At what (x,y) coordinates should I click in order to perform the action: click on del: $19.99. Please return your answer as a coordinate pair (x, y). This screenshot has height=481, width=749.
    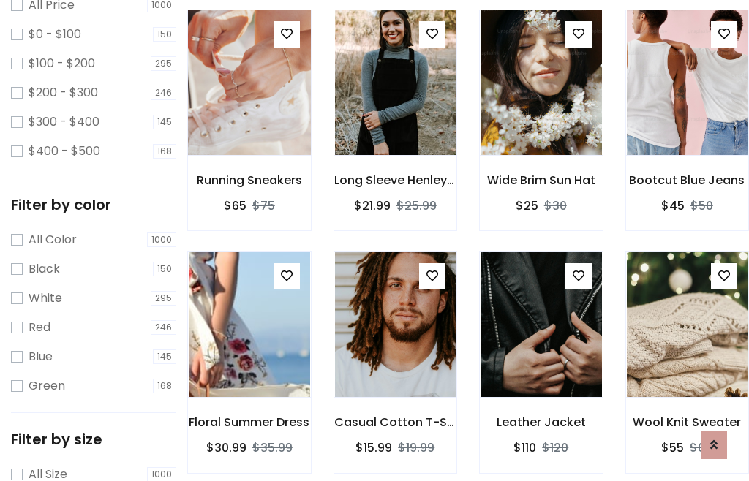
    Looking at the image, I should click on (416, 448).